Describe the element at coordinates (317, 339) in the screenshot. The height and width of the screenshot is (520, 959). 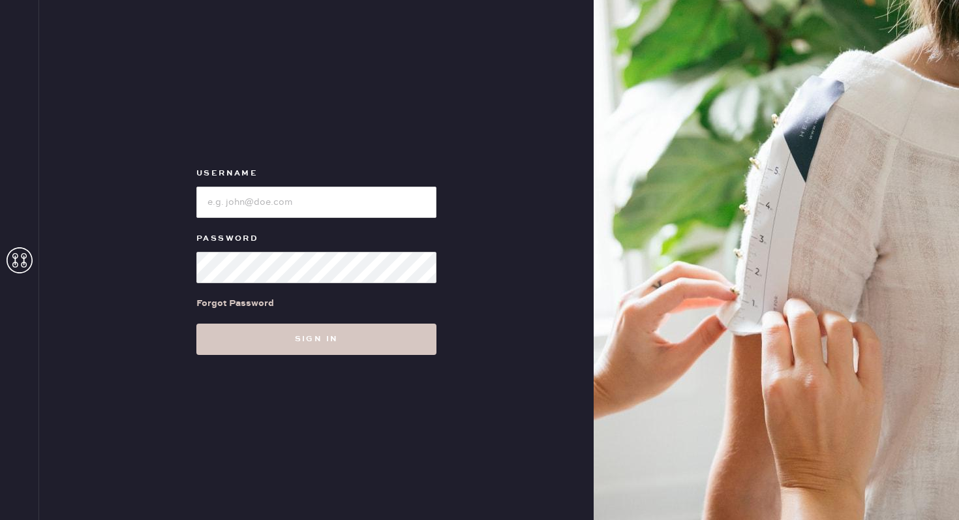
I see `button: Sign in` at that location.